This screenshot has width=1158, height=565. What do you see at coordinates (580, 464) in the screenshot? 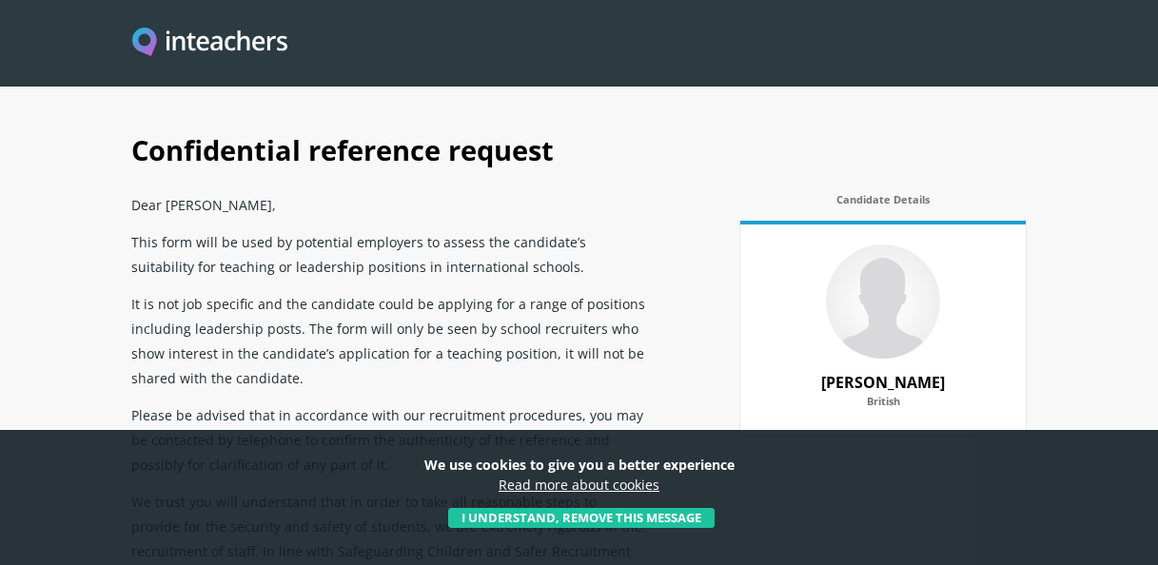
I see `strong: We use cookies to give you a better experience` at bounding box center [580, 464].